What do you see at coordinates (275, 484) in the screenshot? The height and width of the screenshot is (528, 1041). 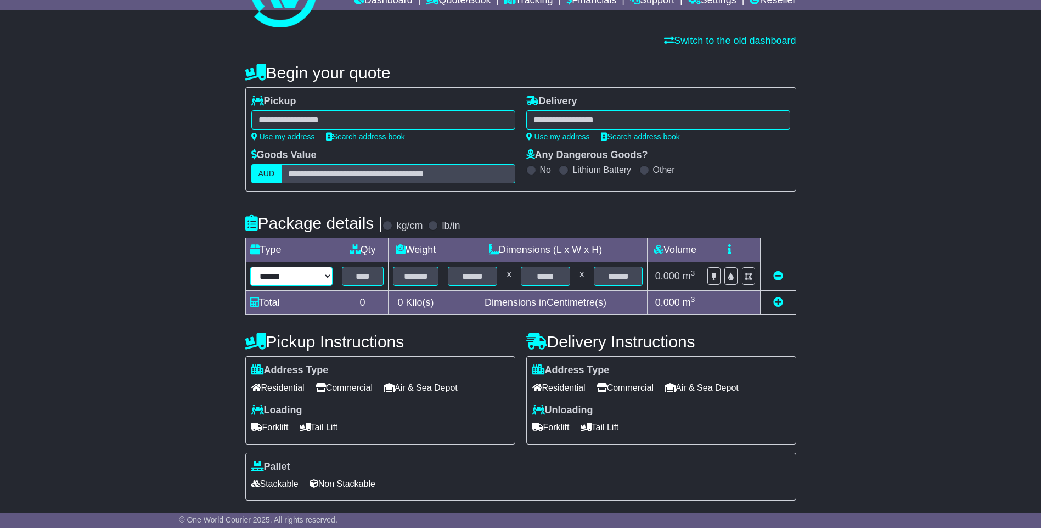 I see `span: Stackable` at bounding box center [275, 484].